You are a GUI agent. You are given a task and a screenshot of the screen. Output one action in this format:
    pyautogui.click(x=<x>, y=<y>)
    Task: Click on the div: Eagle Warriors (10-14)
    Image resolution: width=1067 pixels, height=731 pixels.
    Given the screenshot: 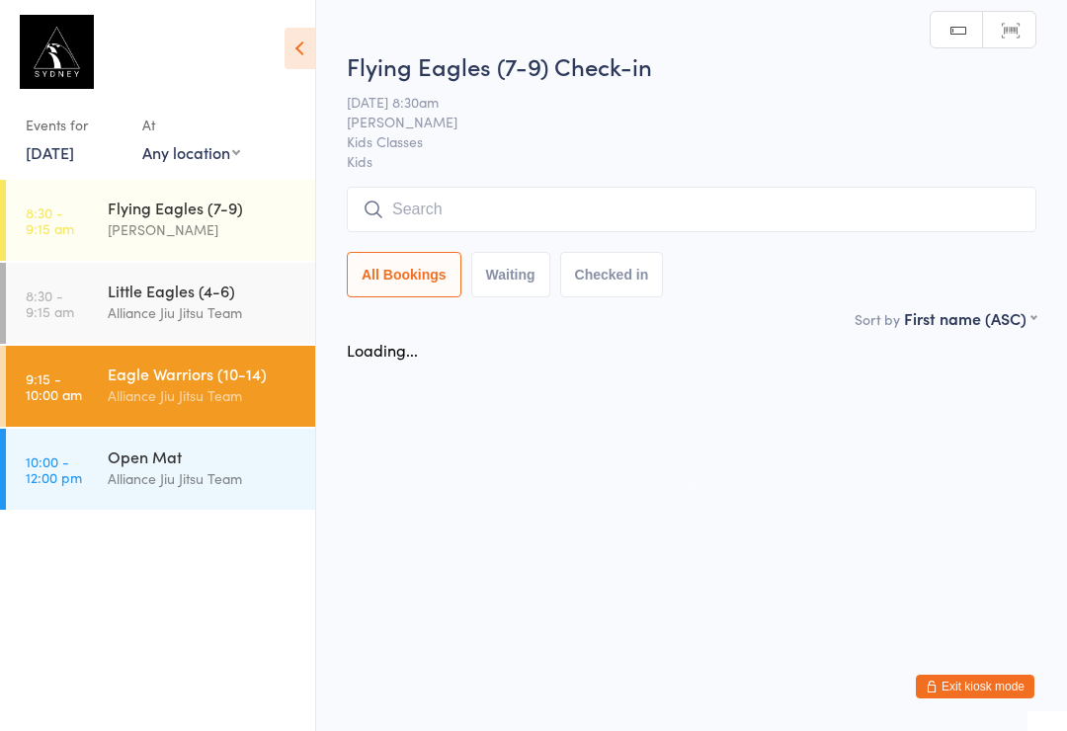 What is the action you would take?
    pyautogui.click(x=203, y=373)
    